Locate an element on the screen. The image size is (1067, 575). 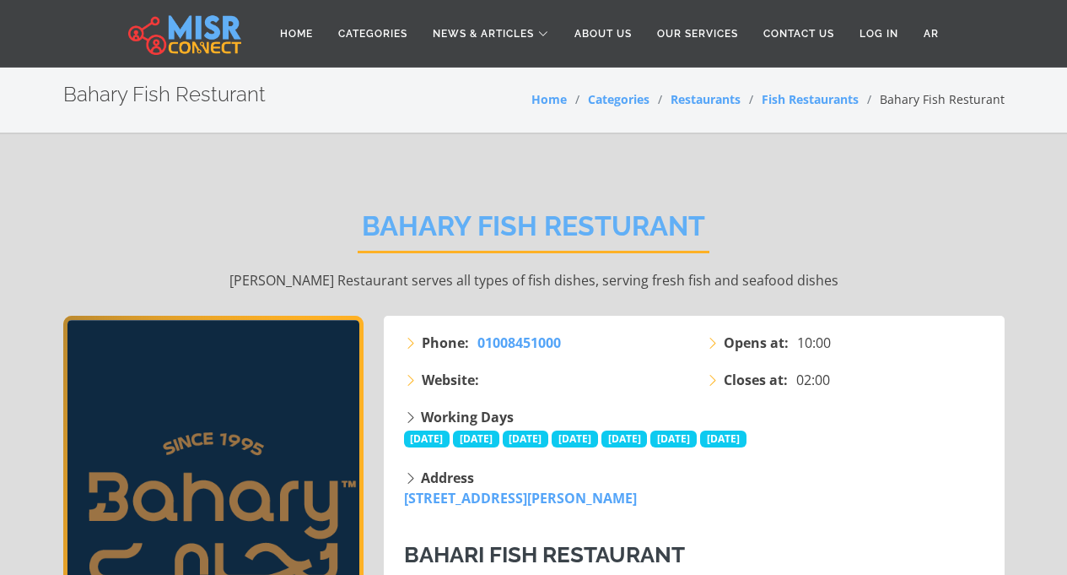
strong: Website: is located at coordinates (451, 380).